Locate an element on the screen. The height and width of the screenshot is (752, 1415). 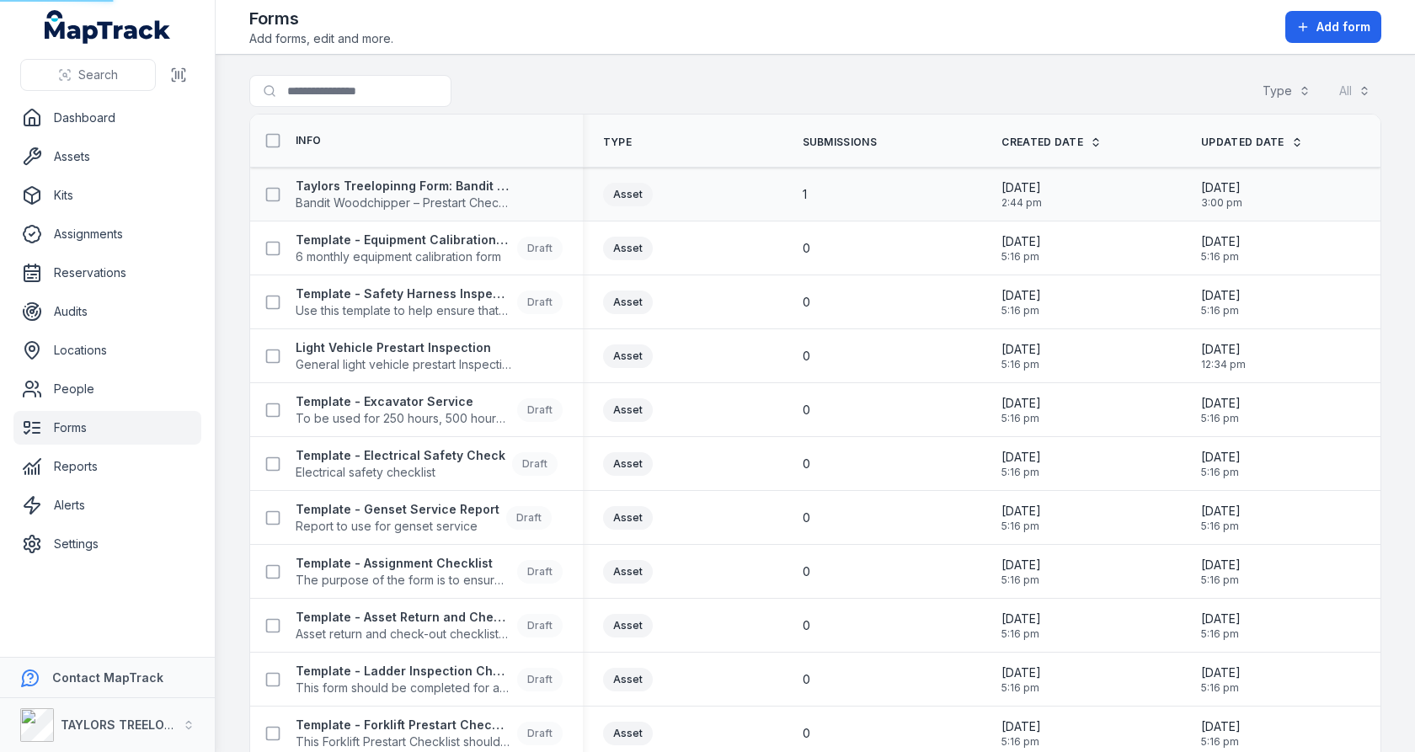
a: Locations is located at coordinates (107, 350).